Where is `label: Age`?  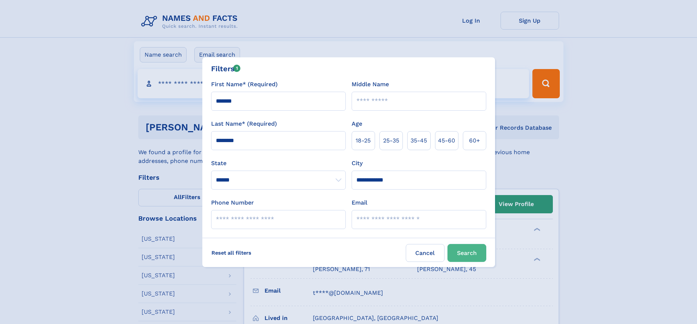
label: Age is located at coordinates (356, 124).